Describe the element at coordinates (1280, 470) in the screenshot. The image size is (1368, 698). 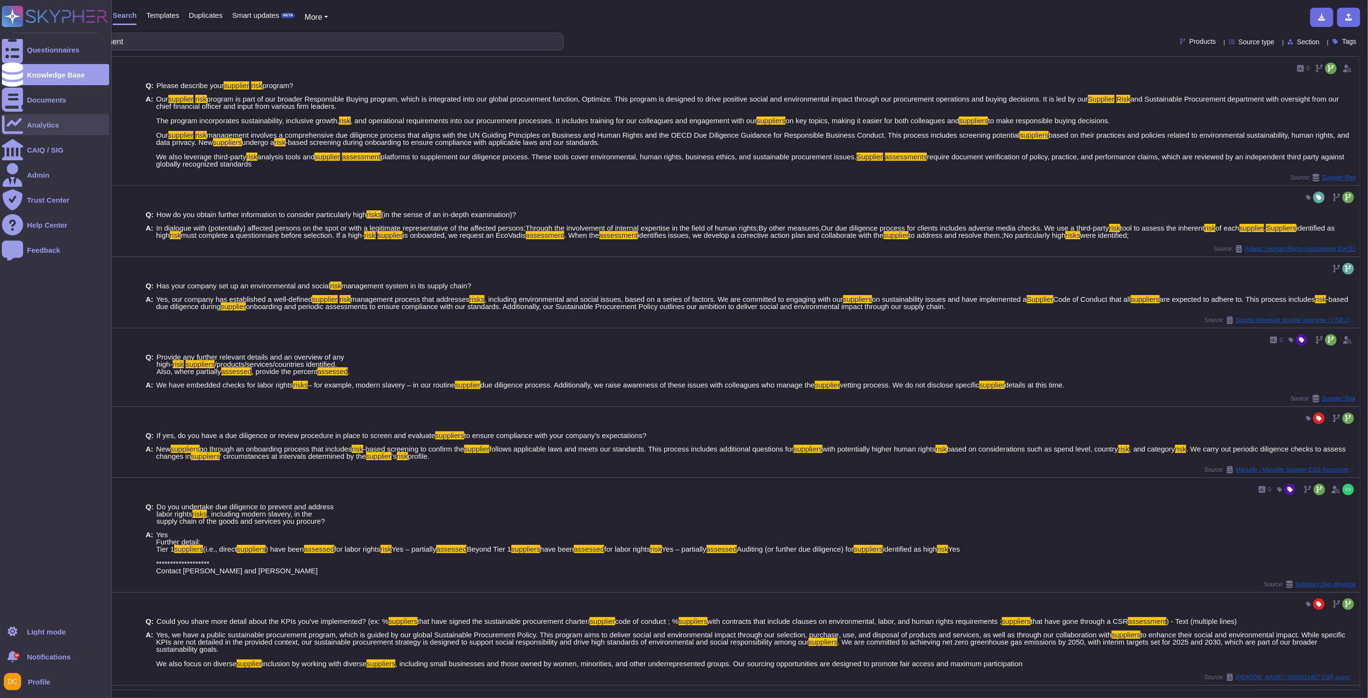
I see `span: Source:` at that location.